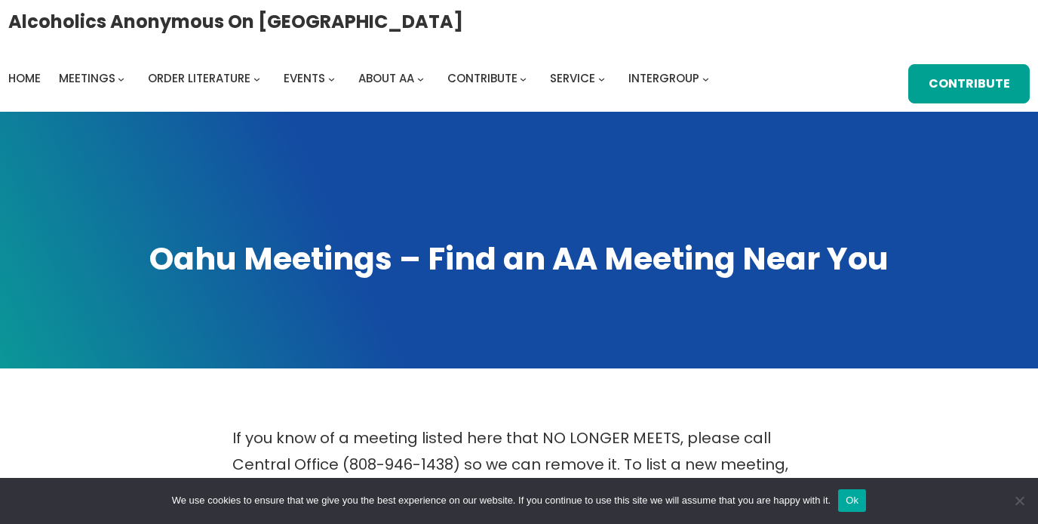 The image size is (1038, 524). I want to click on nav: Intergroup, so click(361, 78).